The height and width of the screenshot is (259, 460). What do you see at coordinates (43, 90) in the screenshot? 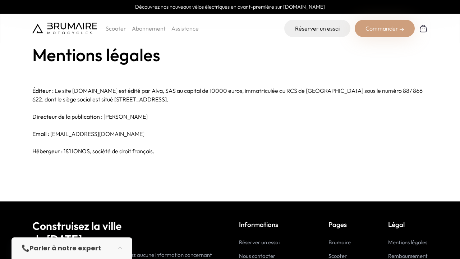
I see `strong: Éditeur :` at bounding box center [43, 90].